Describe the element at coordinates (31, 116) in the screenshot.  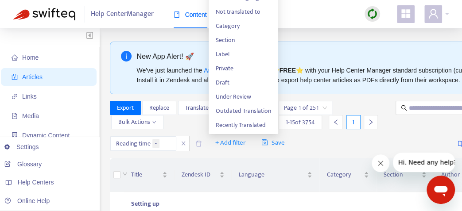
I see `span: Media` at that location.